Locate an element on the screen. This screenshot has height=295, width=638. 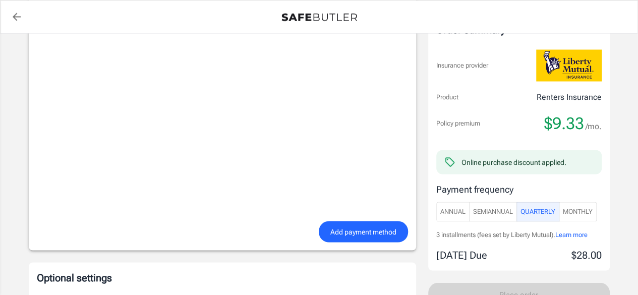
span: Monthly is located at coordinates (577, 211).